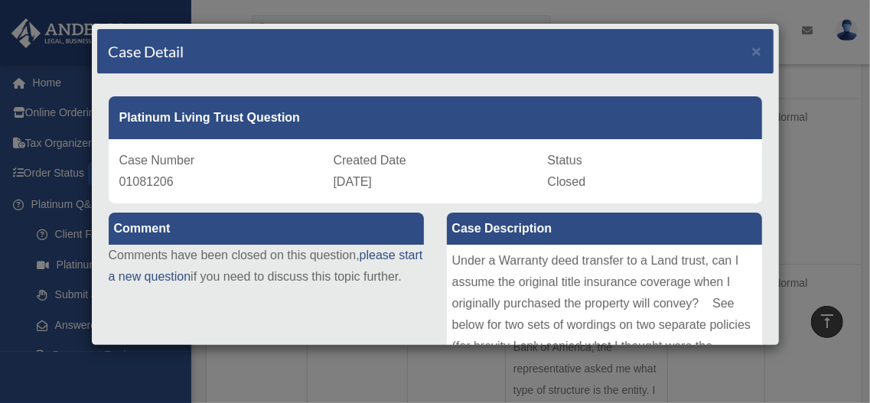 Image resolution: width=870 pixels, height=403 pixels. Describe the element at coordinates (565, 160) in the screenshot. I see `span: Status` at that location.